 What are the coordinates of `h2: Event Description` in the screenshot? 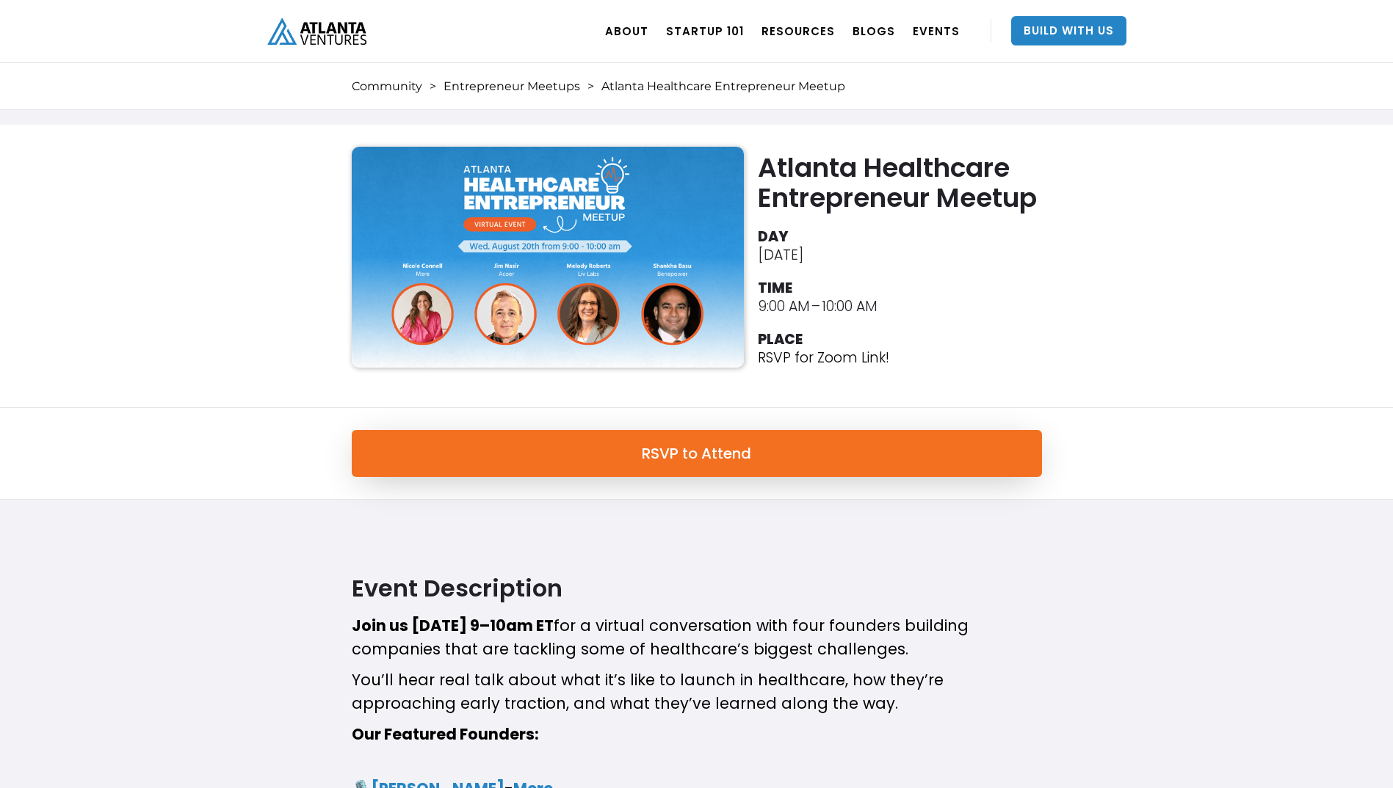 It's located at (697, 588).